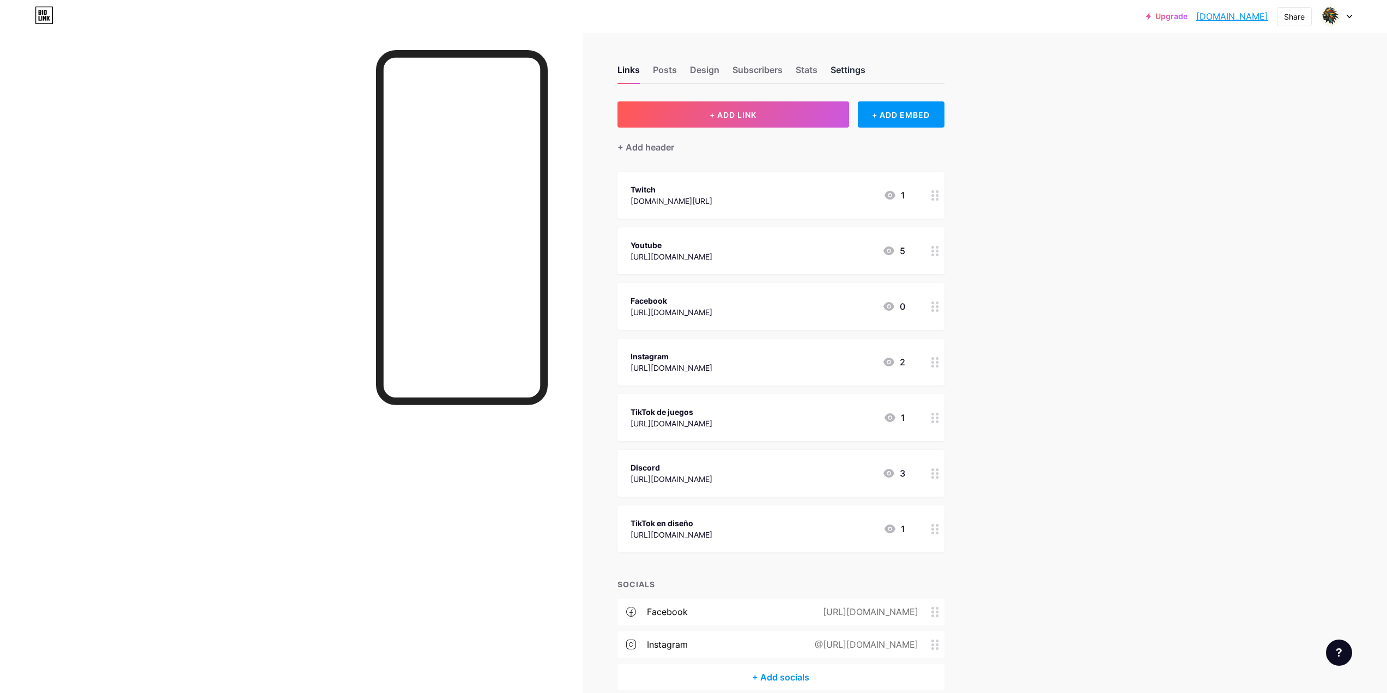  Describe the element at coordinates (672, 189) in the screenshot. I see `div: Twitch` at that location.